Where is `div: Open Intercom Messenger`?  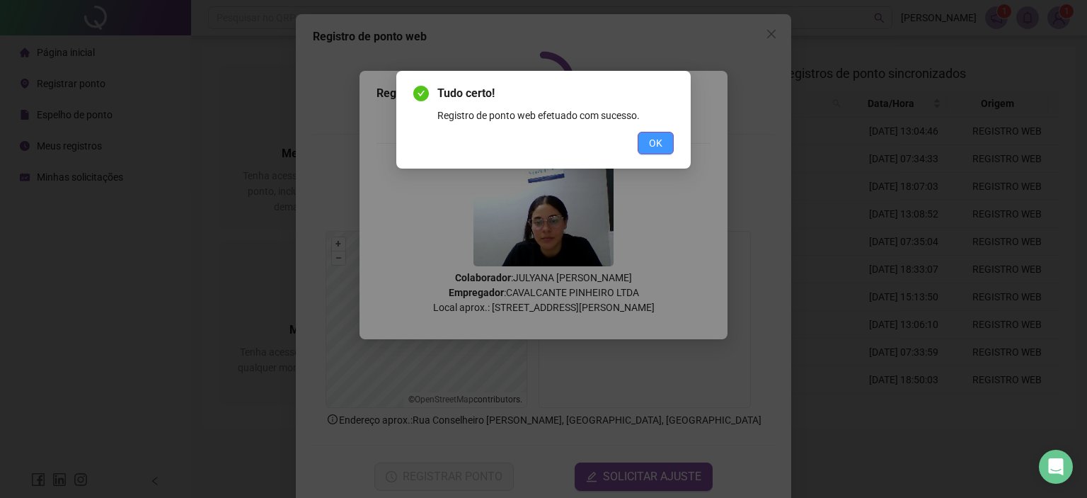 div: Open Intercom Messenger is located at coordinates (1056, 467).